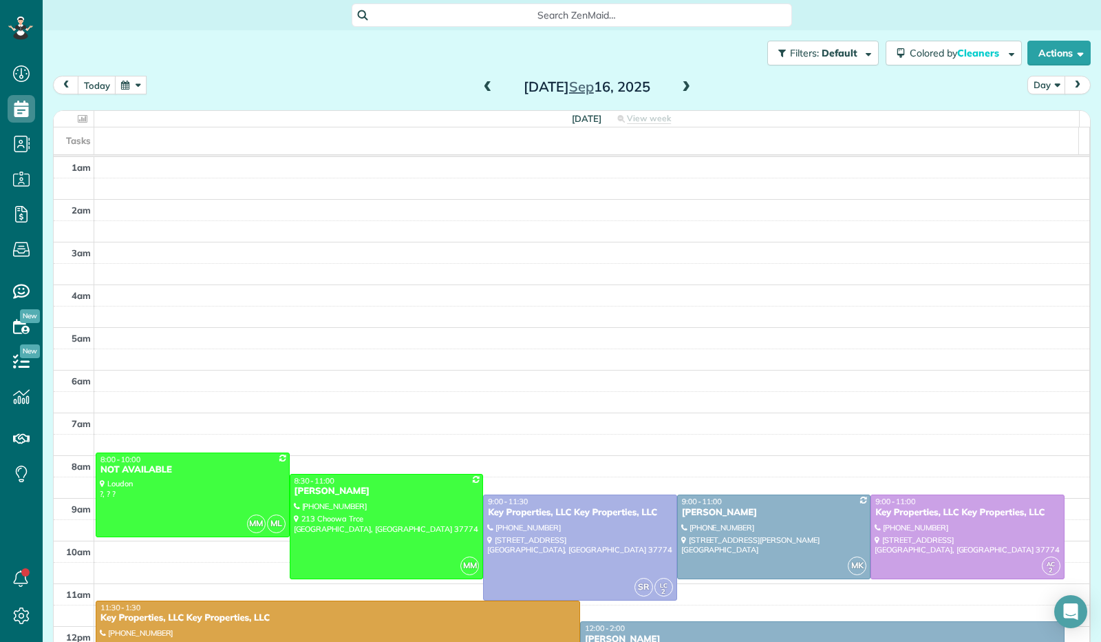 Image resolution: width=1101 pixels, height=642 pixels. I want to click on span: 9:00 - 11:30, so click(508, 501).